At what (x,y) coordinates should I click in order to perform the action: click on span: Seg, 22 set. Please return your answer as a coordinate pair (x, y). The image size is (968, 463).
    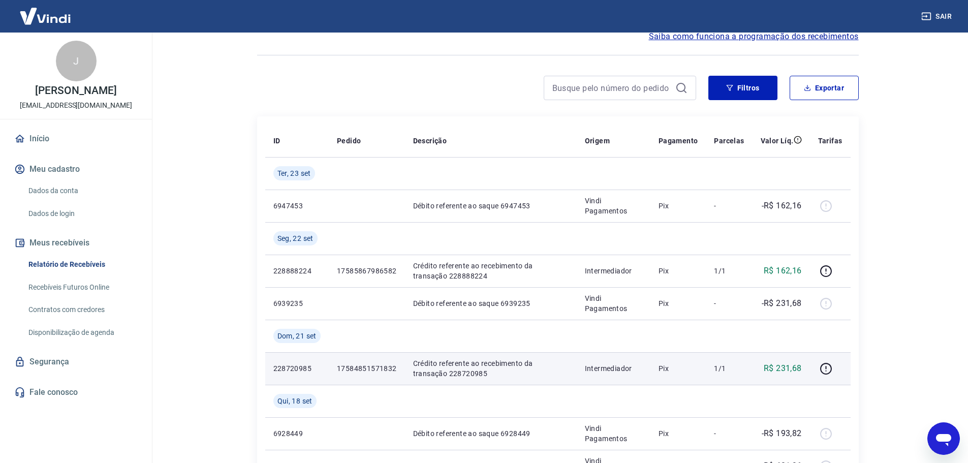
    Looking at the image, I should click on (295, 238).